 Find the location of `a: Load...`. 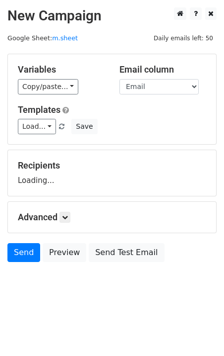

a: Load... is located at coordinates (37, 126).